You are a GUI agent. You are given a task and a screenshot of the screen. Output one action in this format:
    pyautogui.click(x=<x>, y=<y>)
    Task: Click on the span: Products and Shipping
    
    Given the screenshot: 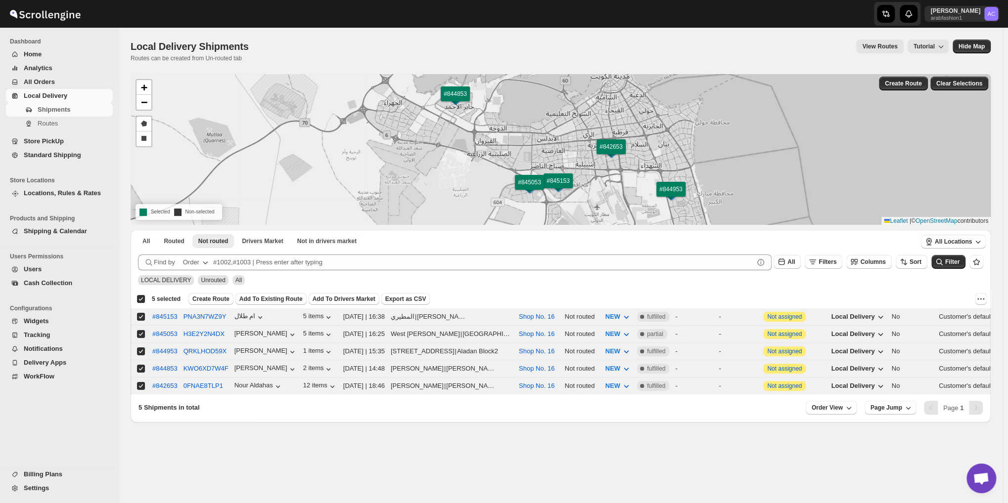 What is the action you would take?
    pyautogui.click(x=62, y=219)
    